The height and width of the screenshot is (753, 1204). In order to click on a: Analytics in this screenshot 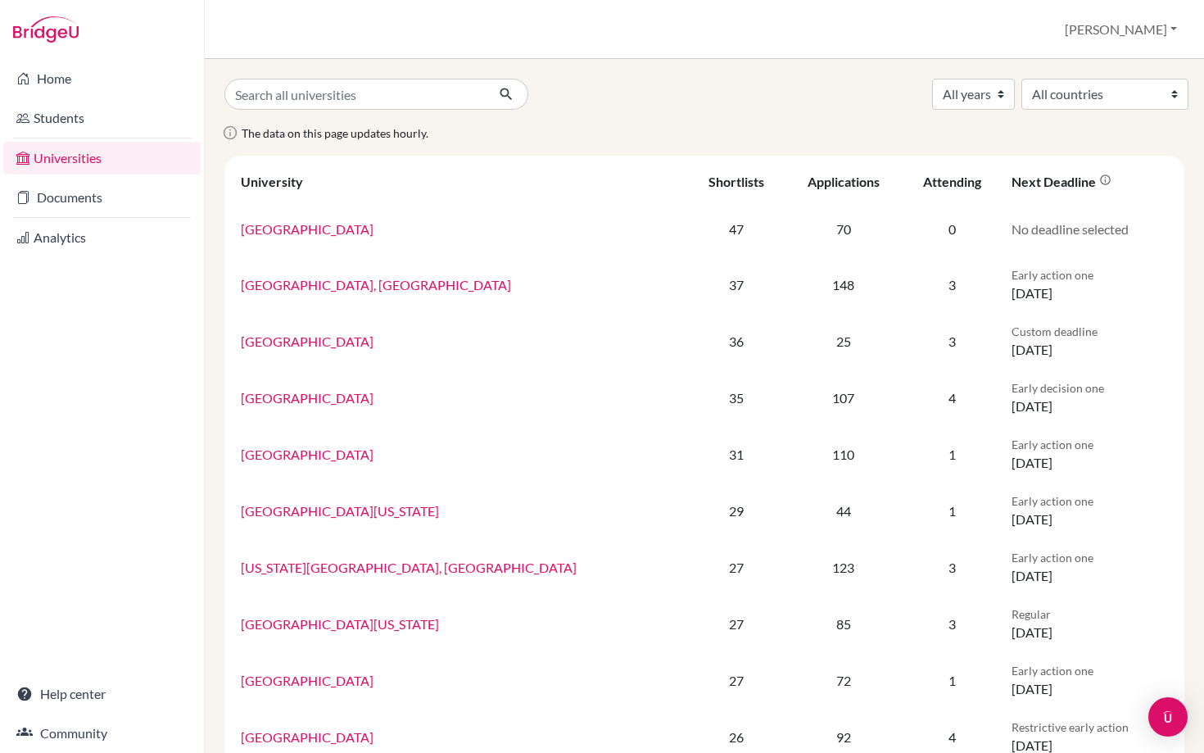, I will do `click(102, 238)`.